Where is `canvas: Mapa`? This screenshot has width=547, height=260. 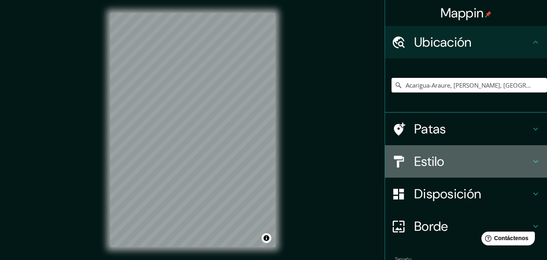
canvas: Mapa is located at coordinates (193, 130).